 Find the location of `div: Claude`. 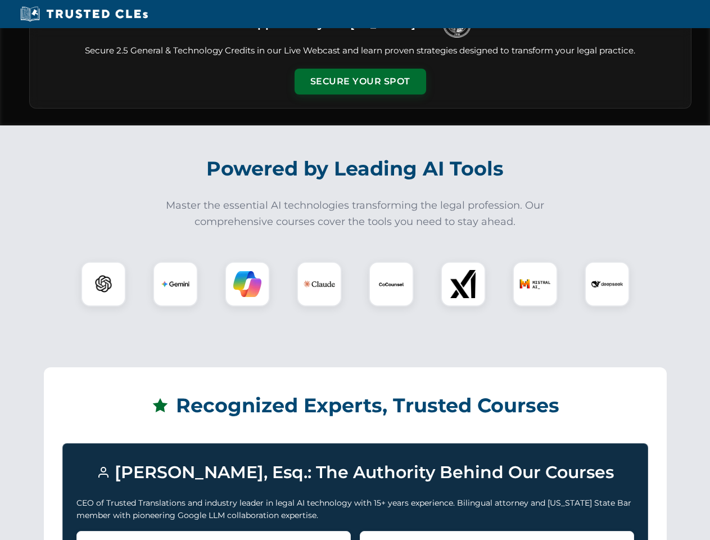

div: Claude is located at coordinates (319, 284).